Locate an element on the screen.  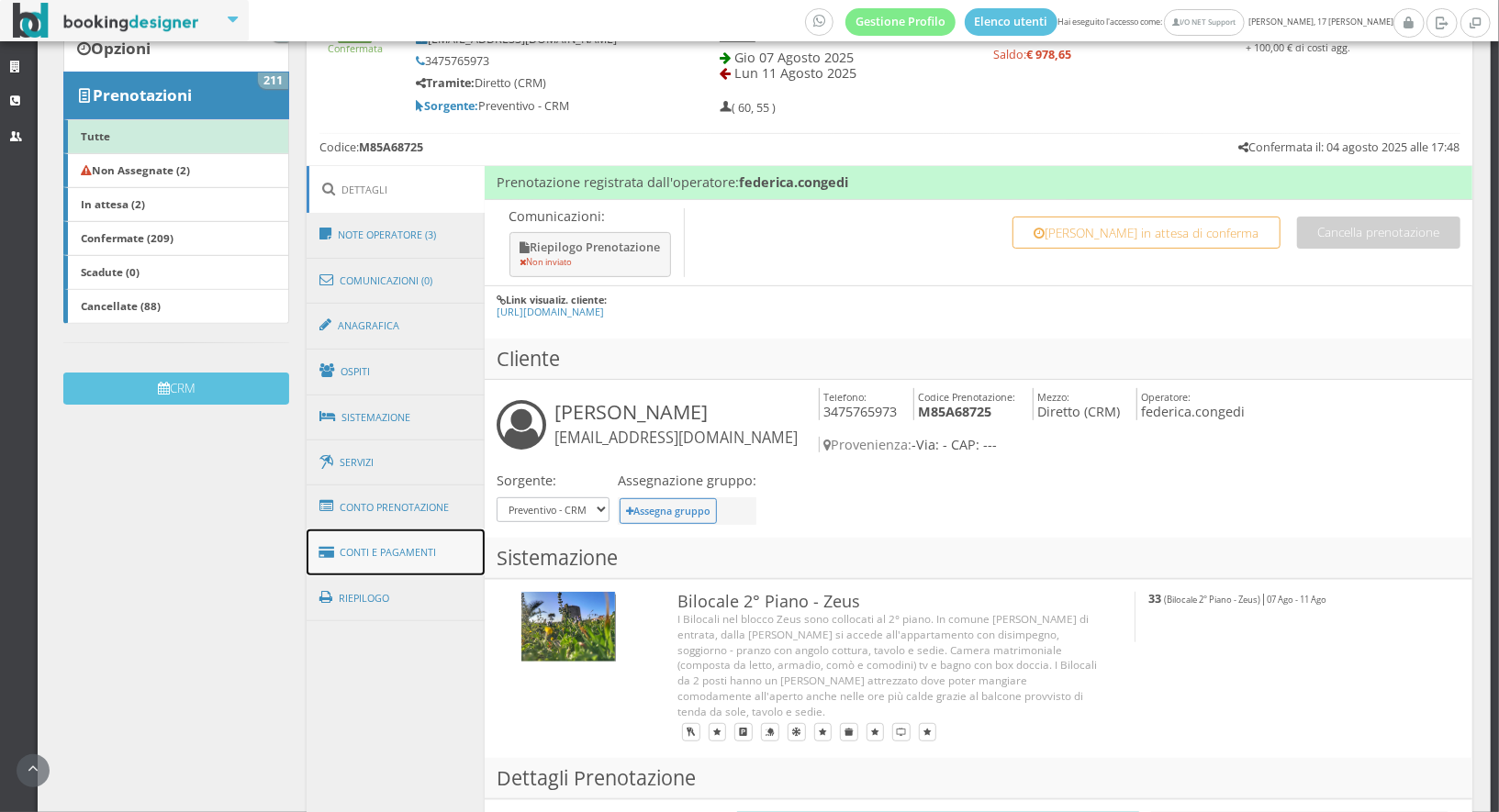
span: Provenienza: is located at coordinates (868, 444).